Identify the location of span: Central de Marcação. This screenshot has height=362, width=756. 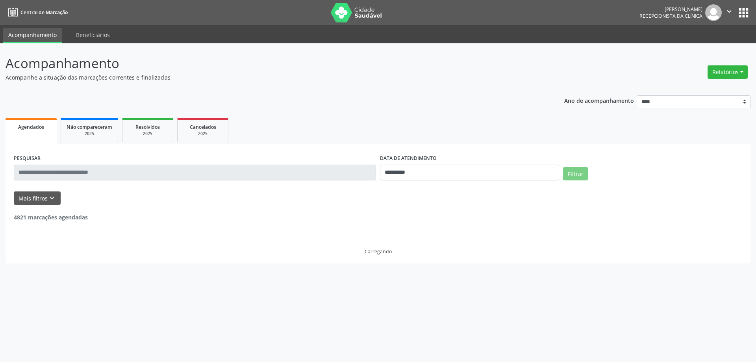
(44, 12).